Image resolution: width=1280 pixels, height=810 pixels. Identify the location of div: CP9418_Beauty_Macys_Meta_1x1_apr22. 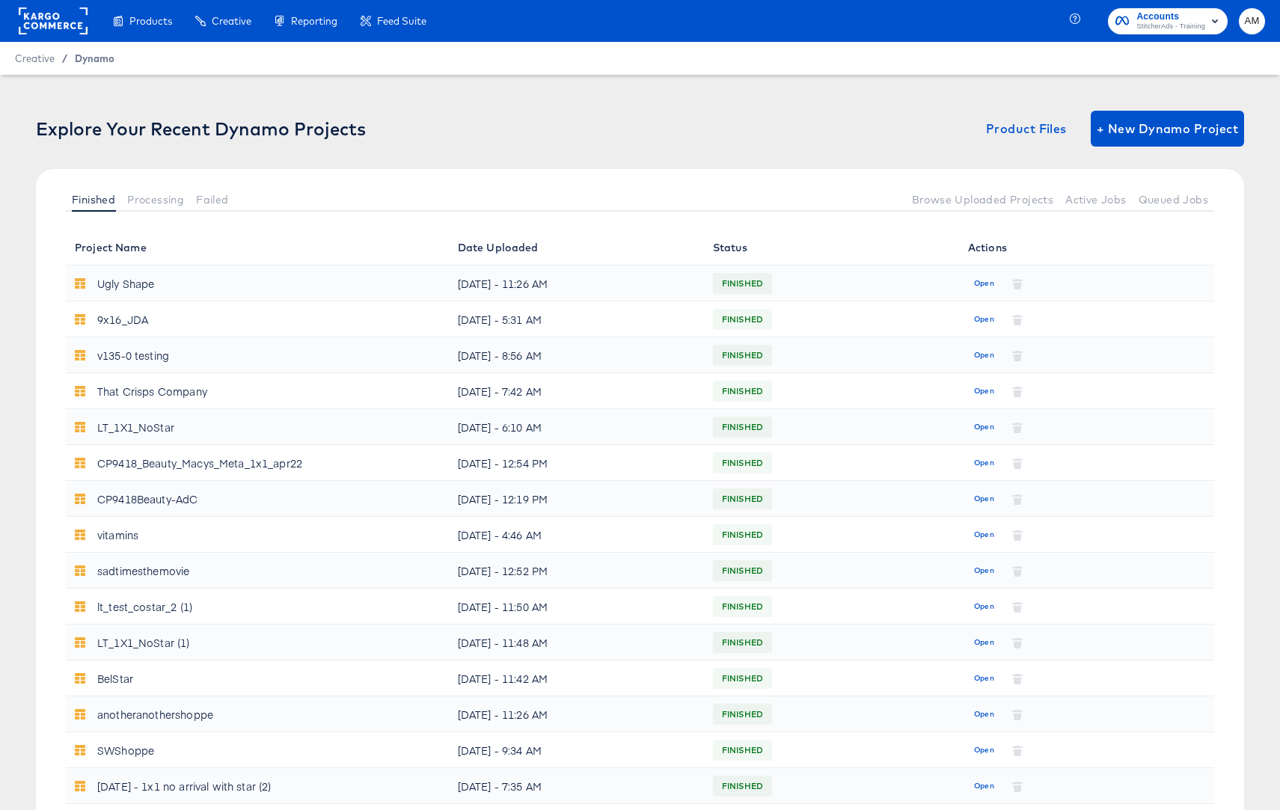
(200, 463).